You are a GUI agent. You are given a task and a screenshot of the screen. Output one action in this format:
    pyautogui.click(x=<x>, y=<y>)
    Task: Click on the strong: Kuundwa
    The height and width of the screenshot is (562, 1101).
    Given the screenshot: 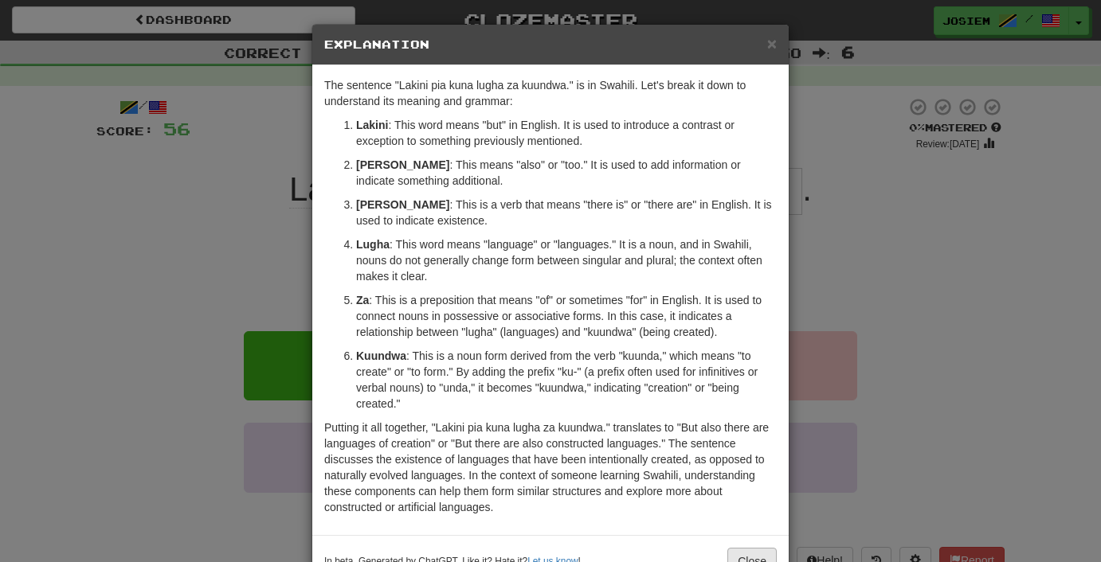 What is the action you would take?
    pyautogui.click(x=381, y=356)
    